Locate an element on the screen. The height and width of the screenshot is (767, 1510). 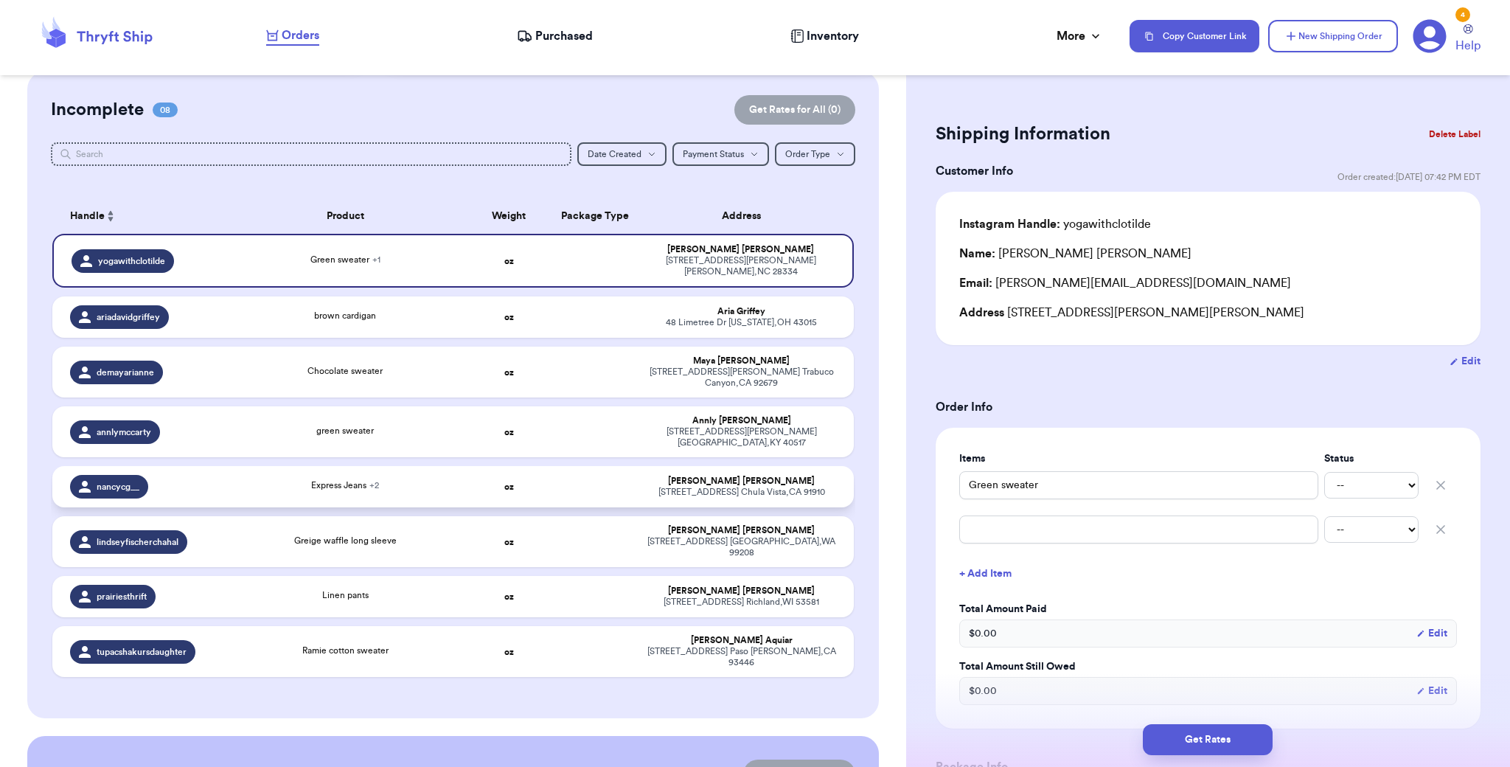
span: + 2 is located at coordinates (374, 485).